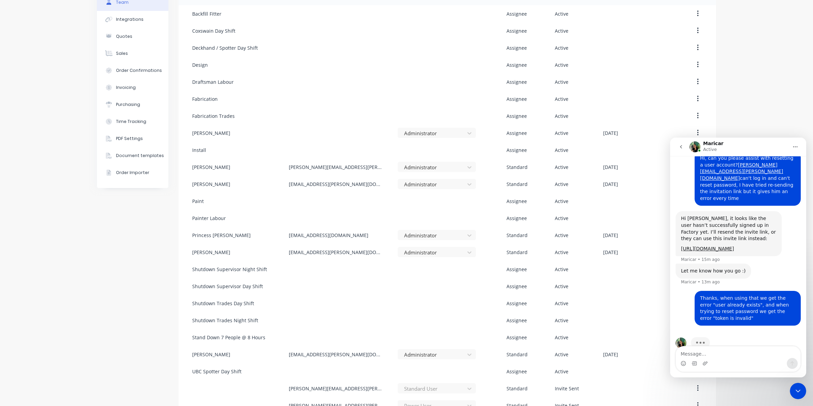 Image resolution: width=813 pixels, height=406 pixels. I want to click on img: Profile image for Maricar Infante, so click(11, 205).